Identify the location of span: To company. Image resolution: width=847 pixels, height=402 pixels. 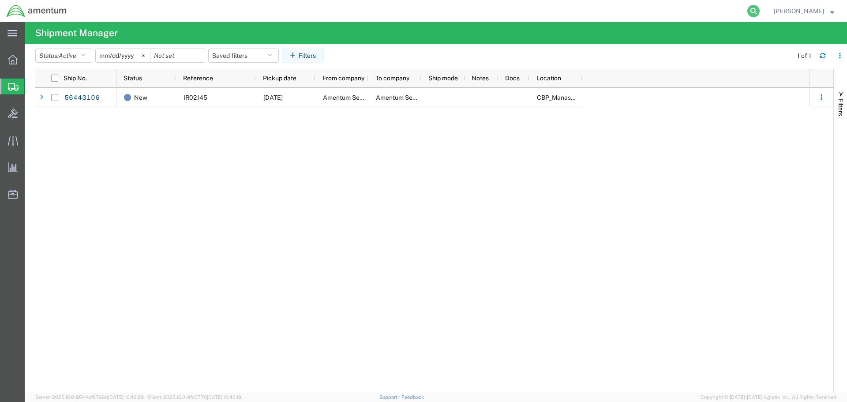
(392, 78).